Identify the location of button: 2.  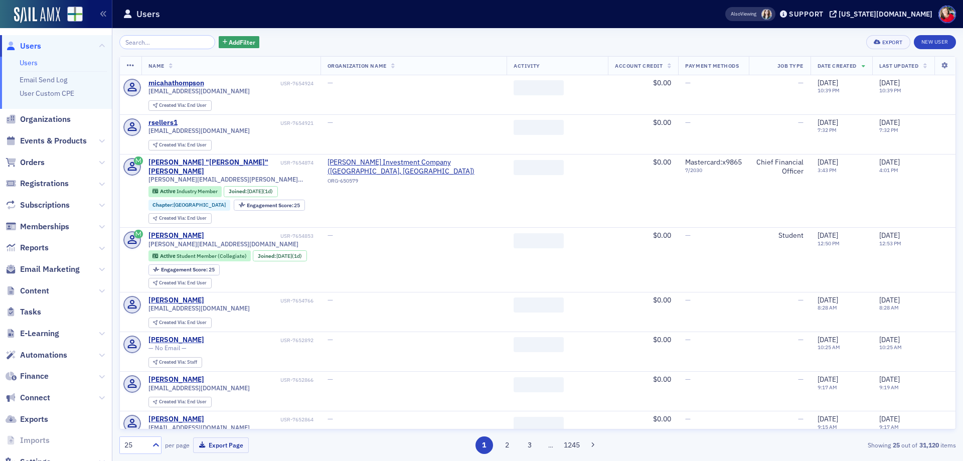
(506, 445).